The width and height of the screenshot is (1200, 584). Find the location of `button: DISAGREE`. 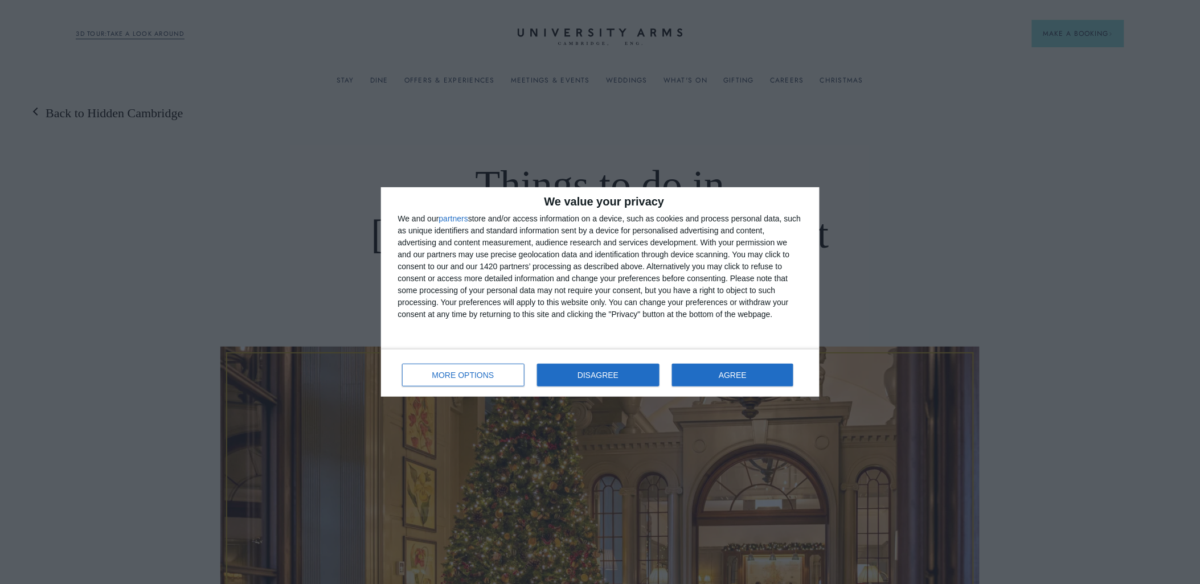

button: DISAGREE is located at coordinates (598, 375).